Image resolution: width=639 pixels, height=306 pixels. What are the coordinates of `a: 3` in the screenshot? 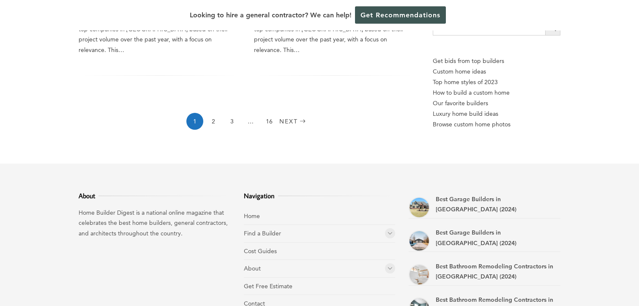 It's located at (232, 121).